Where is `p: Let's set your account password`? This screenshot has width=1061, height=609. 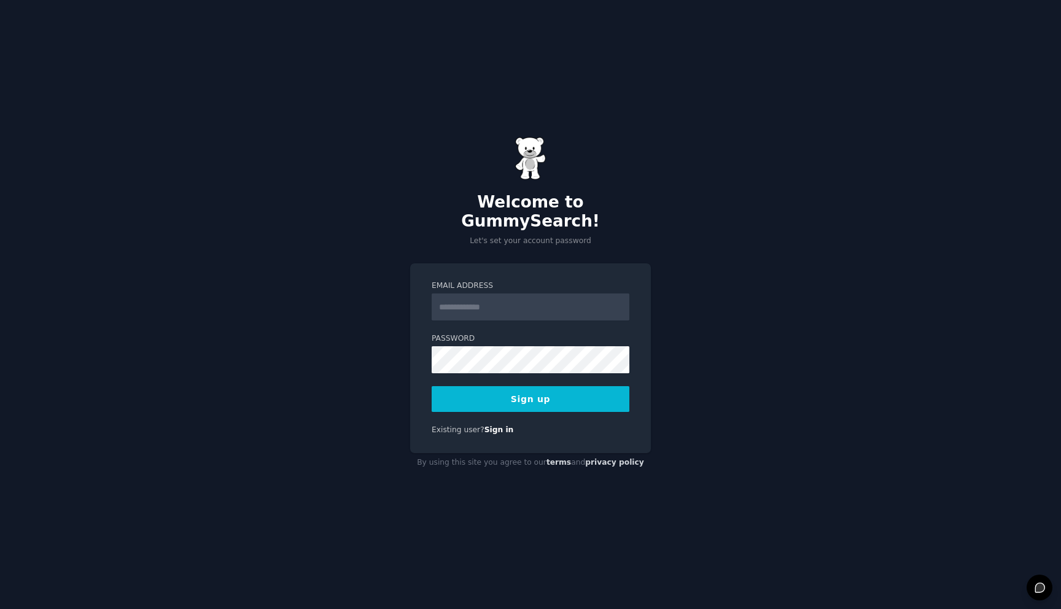
p: Let's set your account password is located at coordinates (531, 241).